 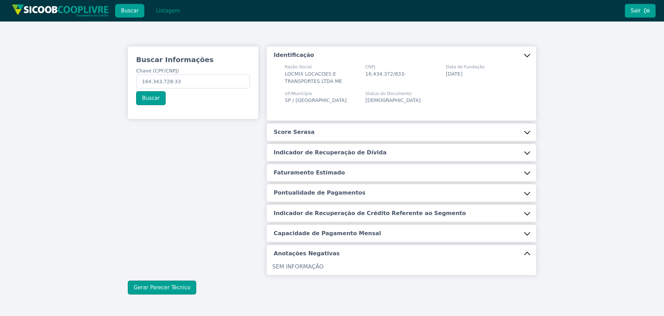 What do you see at coordinates (370, 214) in the screenshot?
I see `h5: Indicador de Recuperação de Crédito Referente ao Segmento` at bounding box center [370, 214].